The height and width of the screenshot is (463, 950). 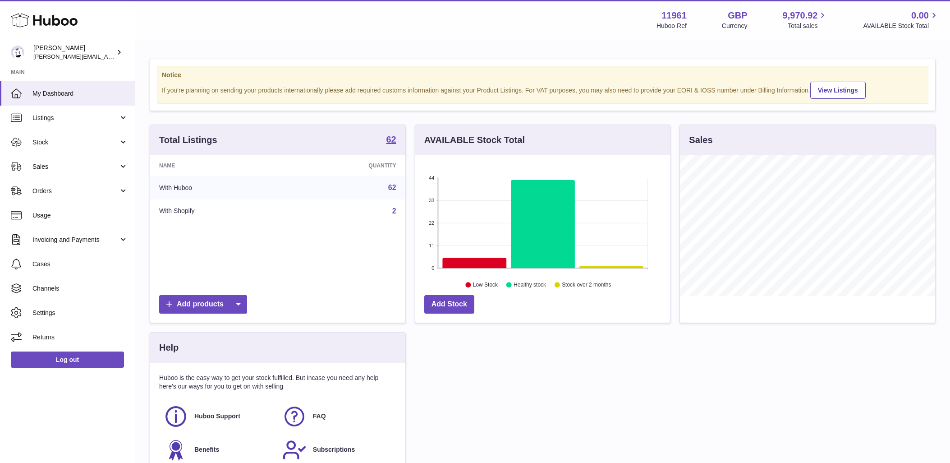 I want to click on span: My Dashboard, so click(x=80, y=93).